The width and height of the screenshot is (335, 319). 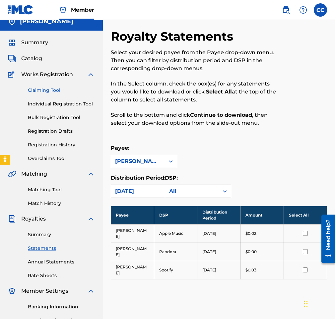 What do you see at coordinates (174, 36) in the screenshot?
I see `h2: Royalty Statements` at bounding box center [174, 36].